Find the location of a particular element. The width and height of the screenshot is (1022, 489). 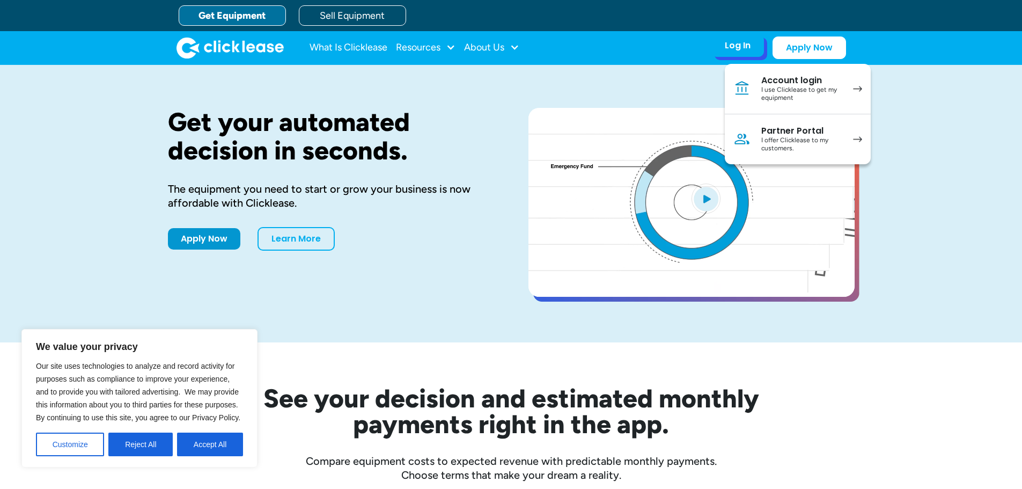

h1: Get your automated decision in seconds. is located at coordinates (331, 136).